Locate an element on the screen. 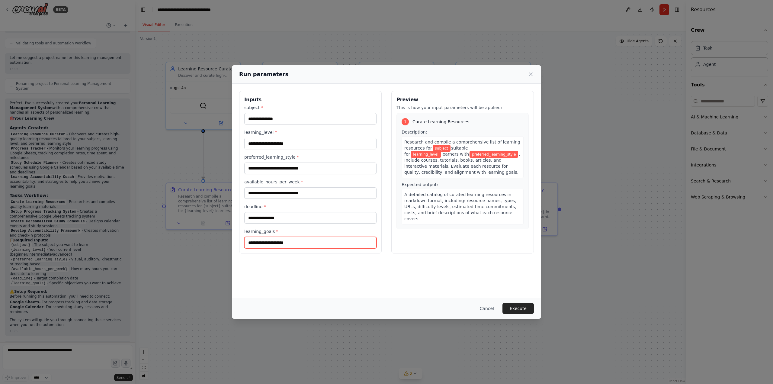  label: preferred_learning_style is located at coordinates (310, 157).